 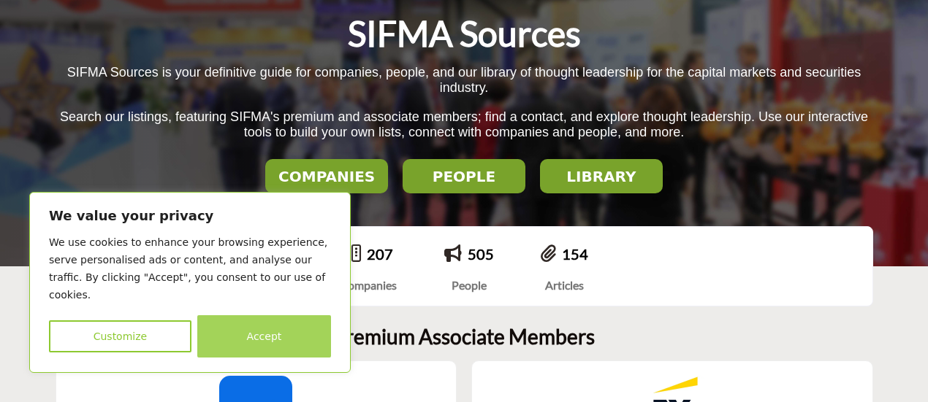 I want to click on a: 154, so click(x=575, y=254).